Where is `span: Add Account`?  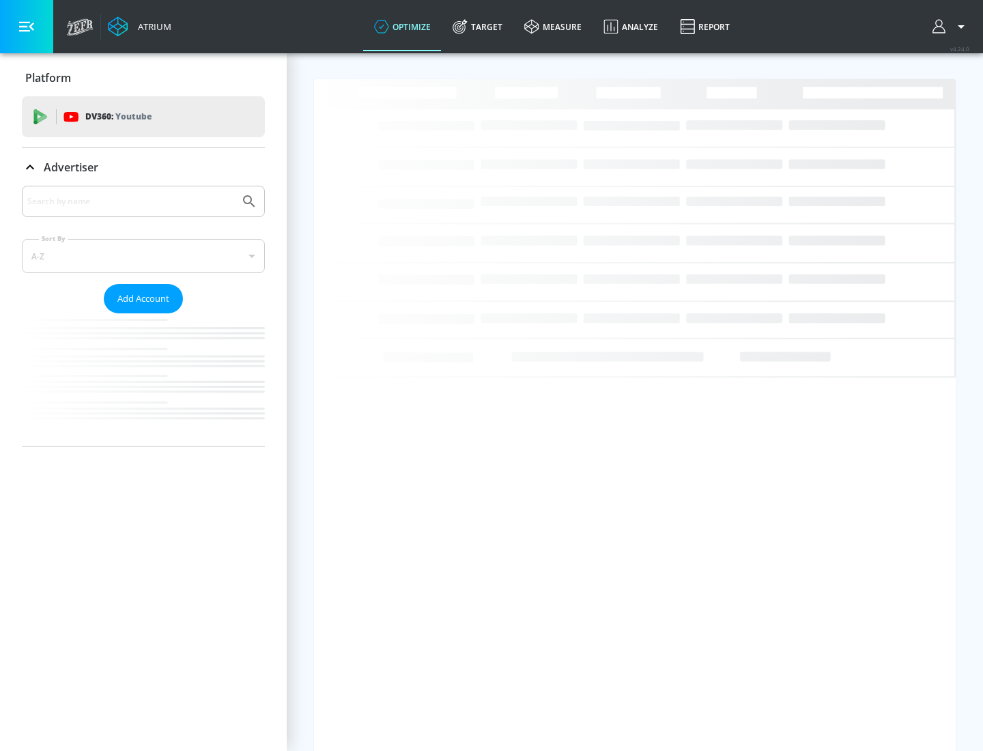
span: Add Account is located at coordinates (143, 298).